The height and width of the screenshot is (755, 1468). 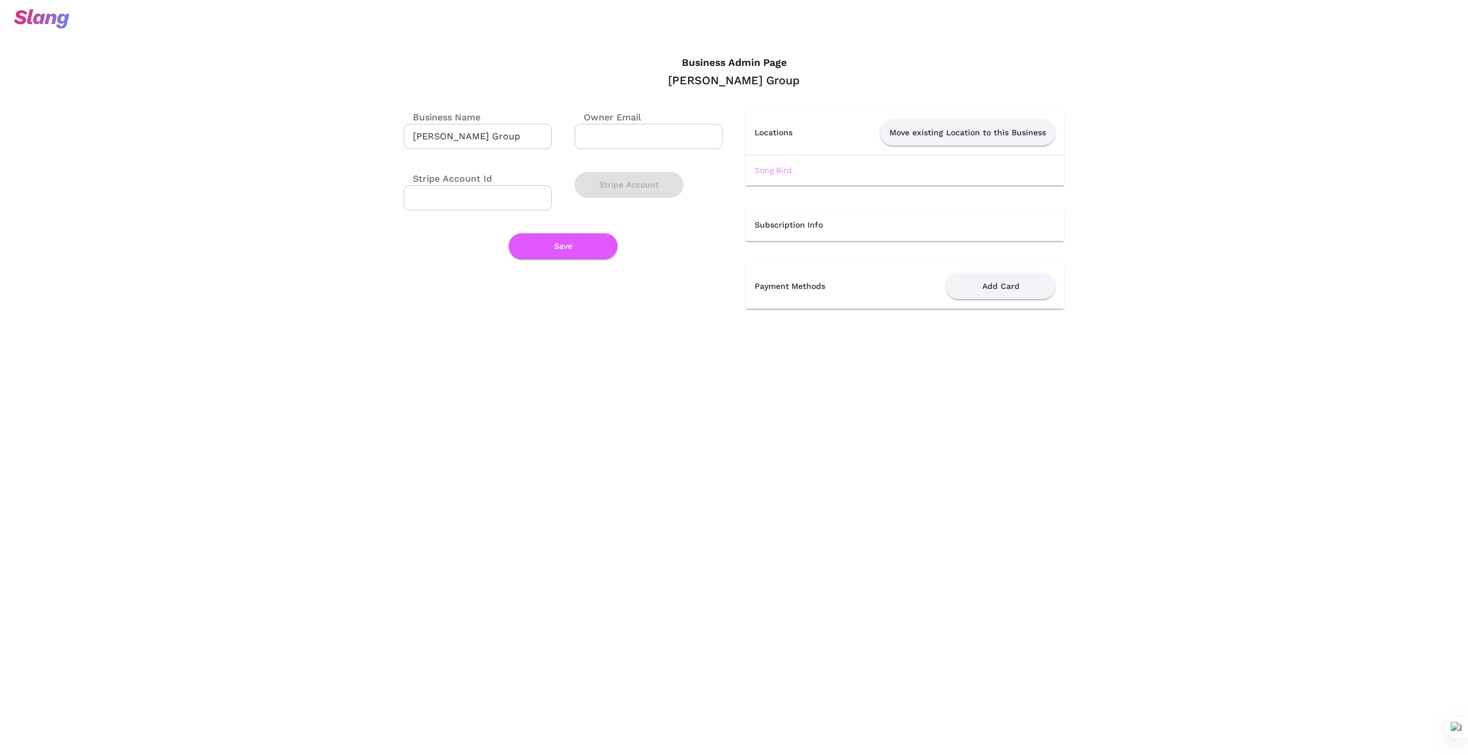 What do you see at coordinates (1001, 286) in the screenshot?
I see `a: Add Card` at bounding box center [1001, 286].